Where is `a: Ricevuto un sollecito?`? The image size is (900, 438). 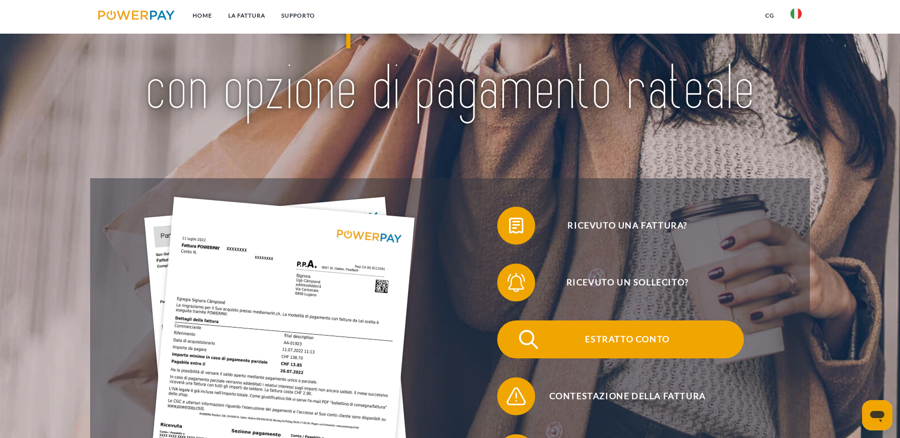
a: Ricevuto un sollecito? is located at coordinates (621, 283).